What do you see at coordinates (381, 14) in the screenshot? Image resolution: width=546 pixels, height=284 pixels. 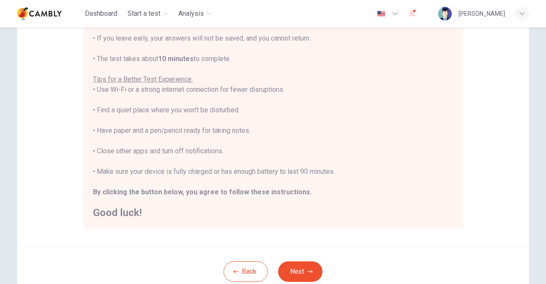 I see `img: en` at bounding box center [381, 14].